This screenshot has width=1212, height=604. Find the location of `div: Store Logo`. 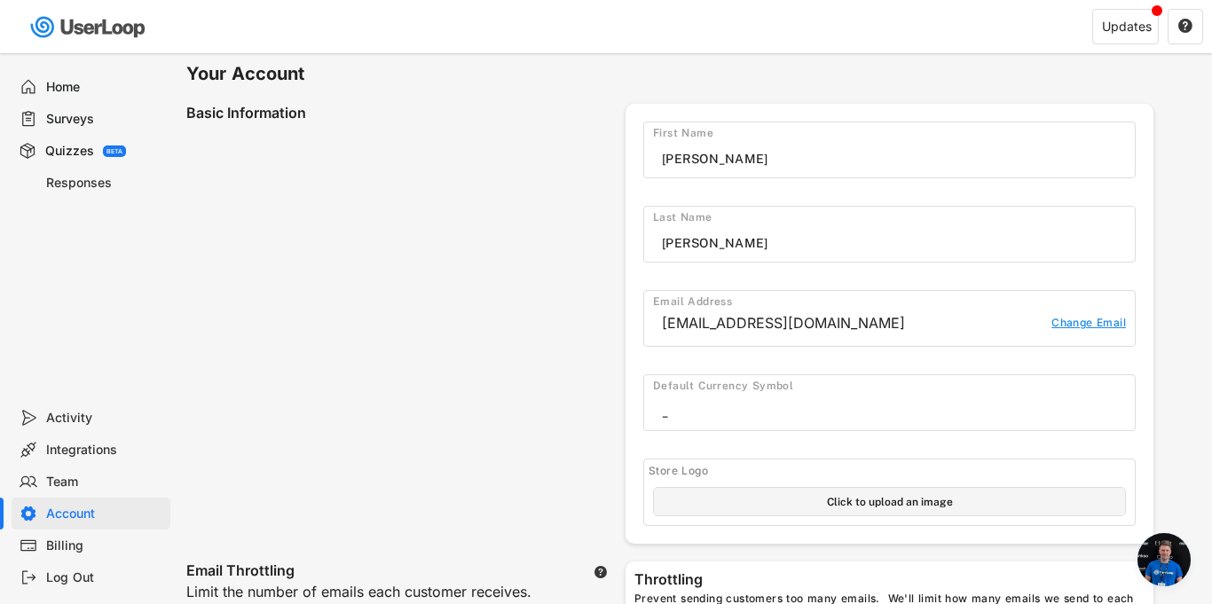

div: Store Logo is located at coordinates (891, 471).